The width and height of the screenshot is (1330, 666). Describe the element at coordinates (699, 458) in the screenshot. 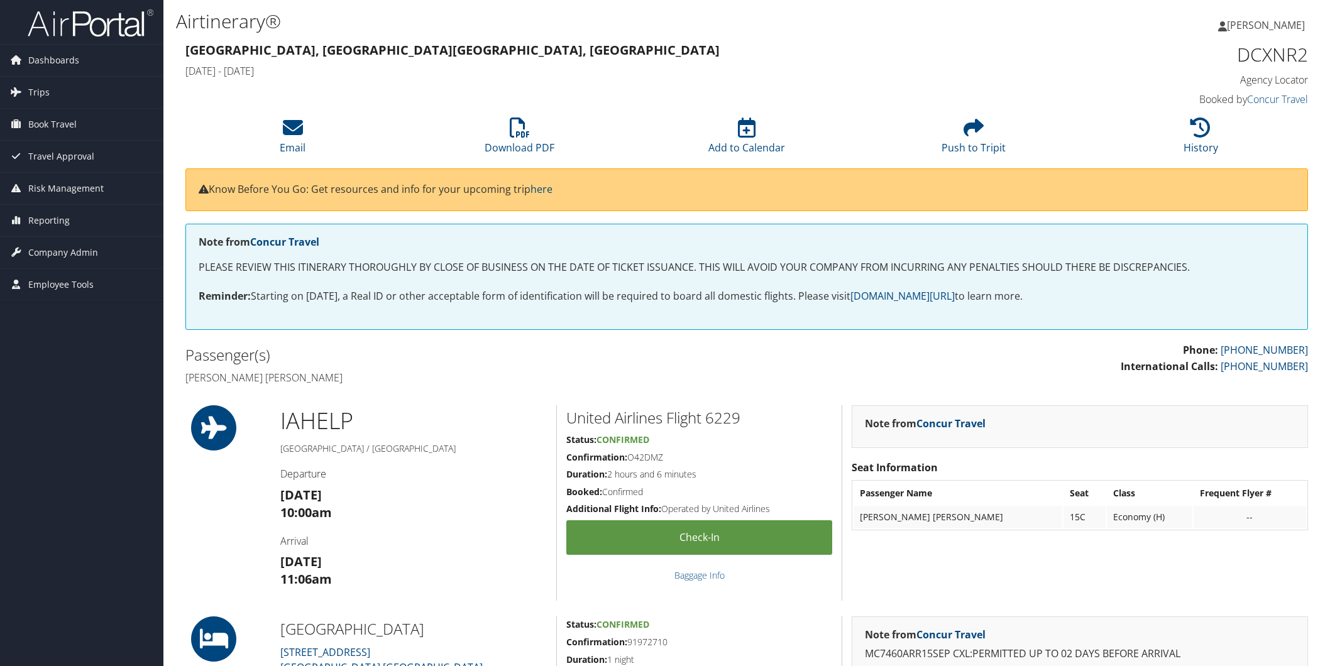

I see `h5: O42DMZ` at that location.